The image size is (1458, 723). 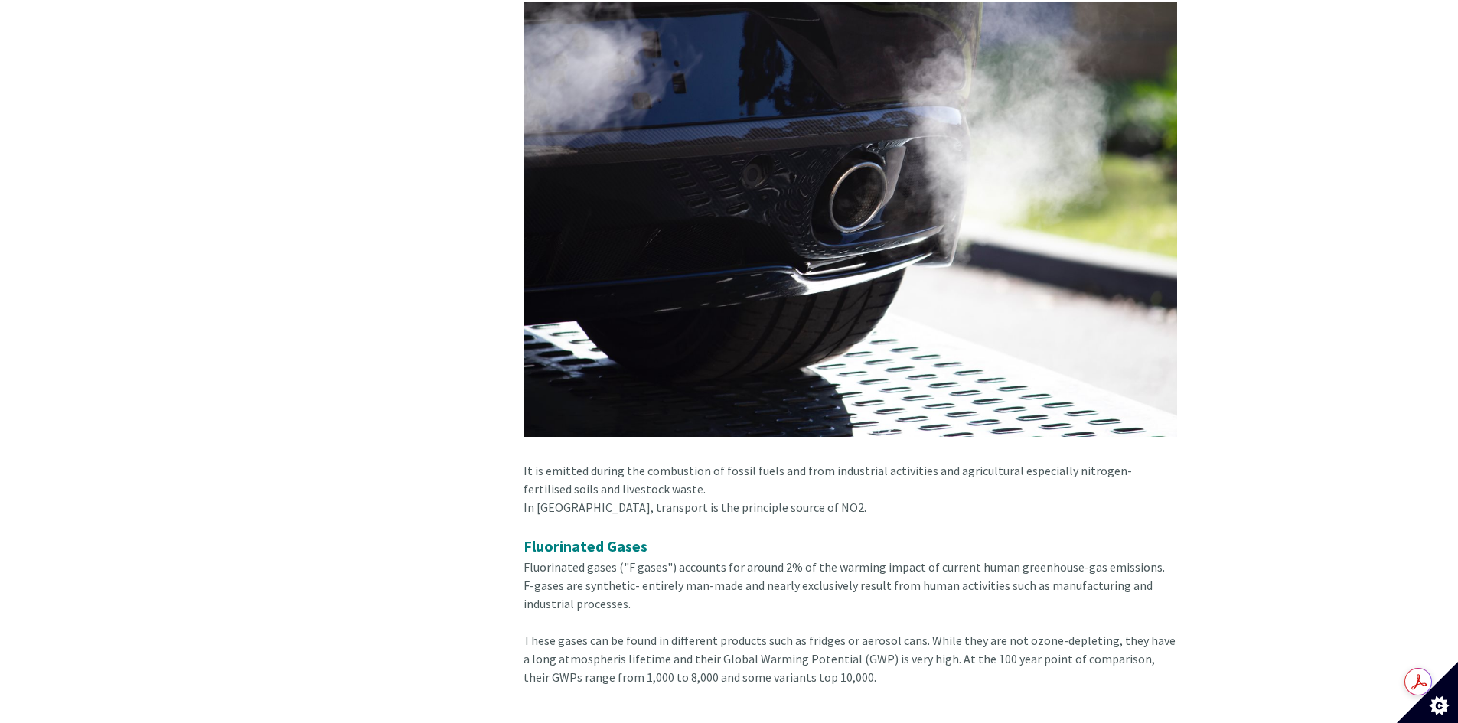 What do you see at coordinates (850, 659) in the screenshot?
I see `div: These gases can be found in different products such as fridges or aerosol cans. While they are no...` at bounding box center [850, 659].